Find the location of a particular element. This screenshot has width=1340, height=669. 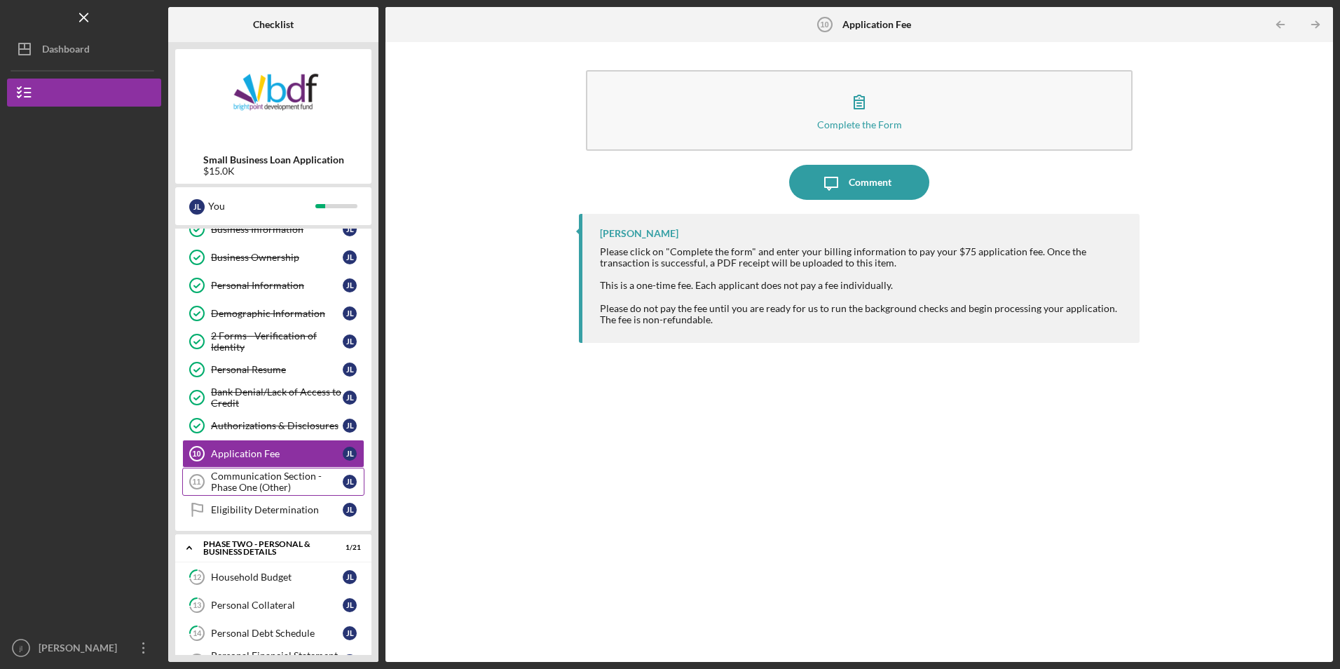

div: Personal Resume is located at coordinates (277, 369).